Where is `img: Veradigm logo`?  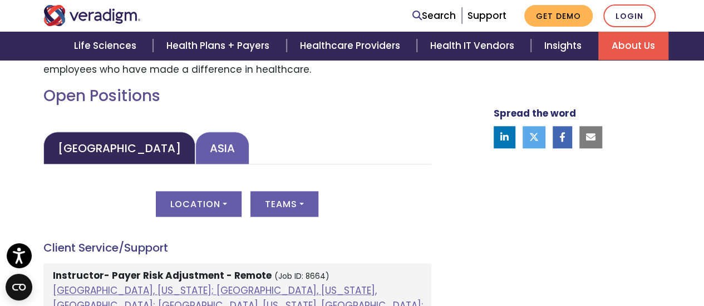
img: Veradigm logo is located at coordinates (92, 16).